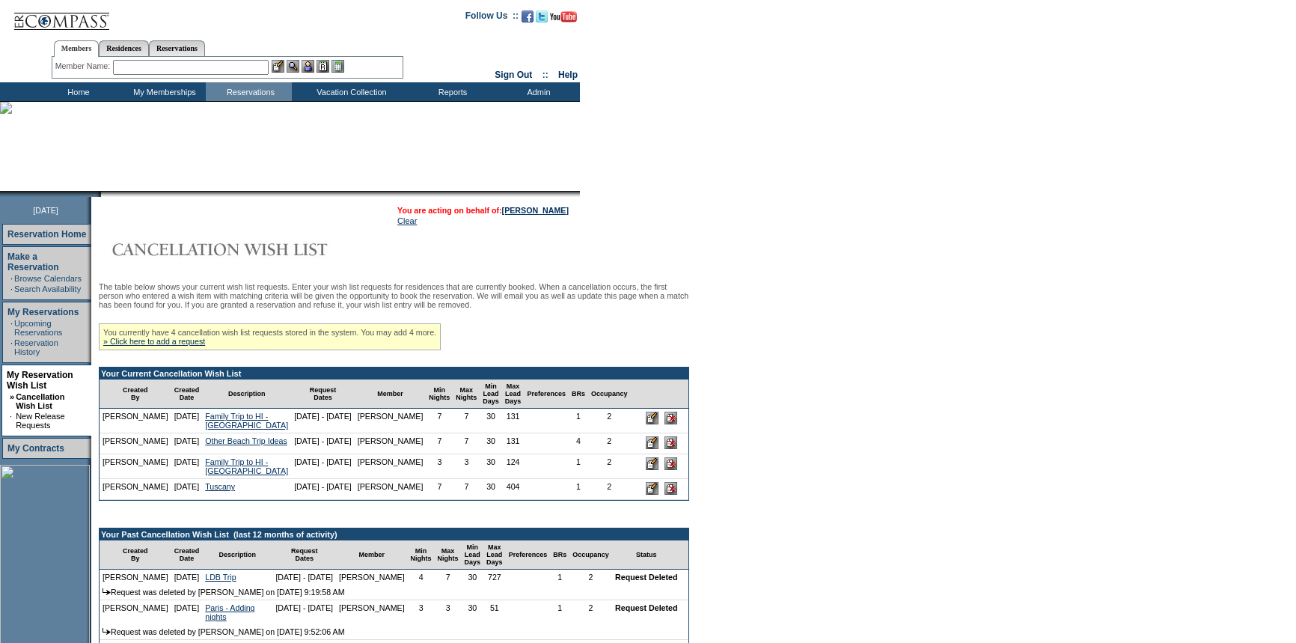 Image resolution: width=1296 pixels, height=643 pixels. I want to click on a: My Contracts, so click(36, 448).